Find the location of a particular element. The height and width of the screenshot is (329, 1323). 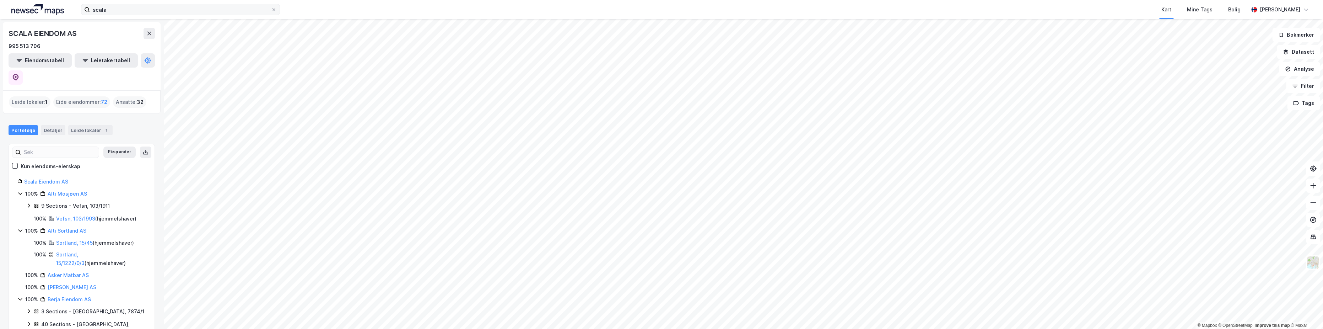

div: 995 513 706 is located at coordinates (25, 46).